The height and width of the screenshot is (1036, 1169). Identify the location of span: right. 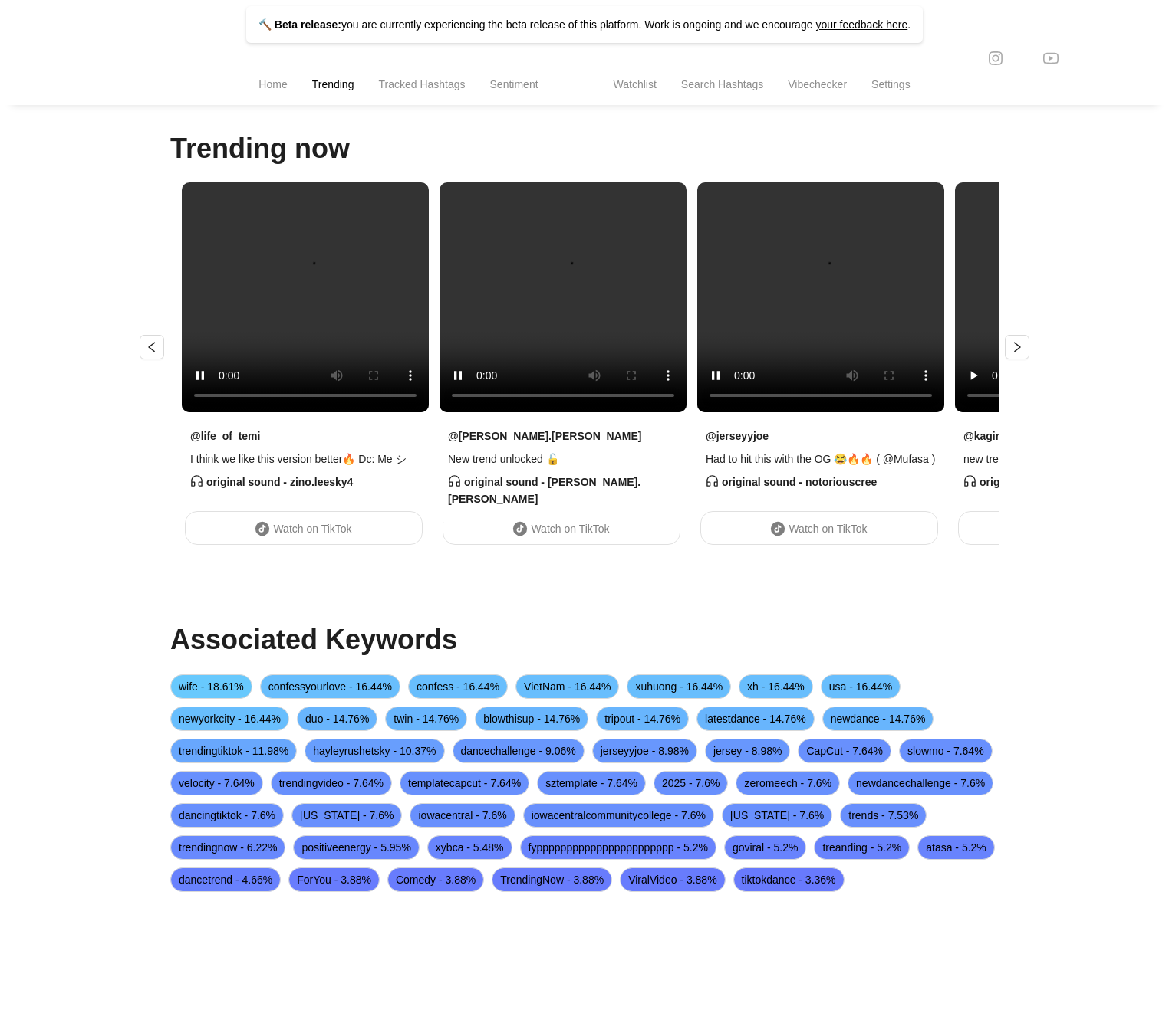
(1017, 347).